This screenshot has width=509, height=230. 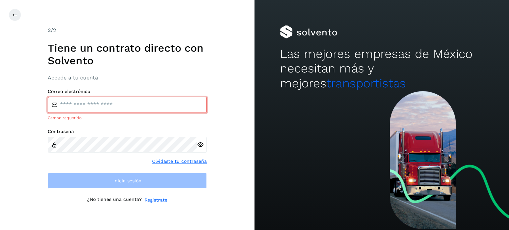 What do you see at coordinates (127, 181) in the screenshot?
I see `button: Inicia sesión` at bounding box center [127, 181].